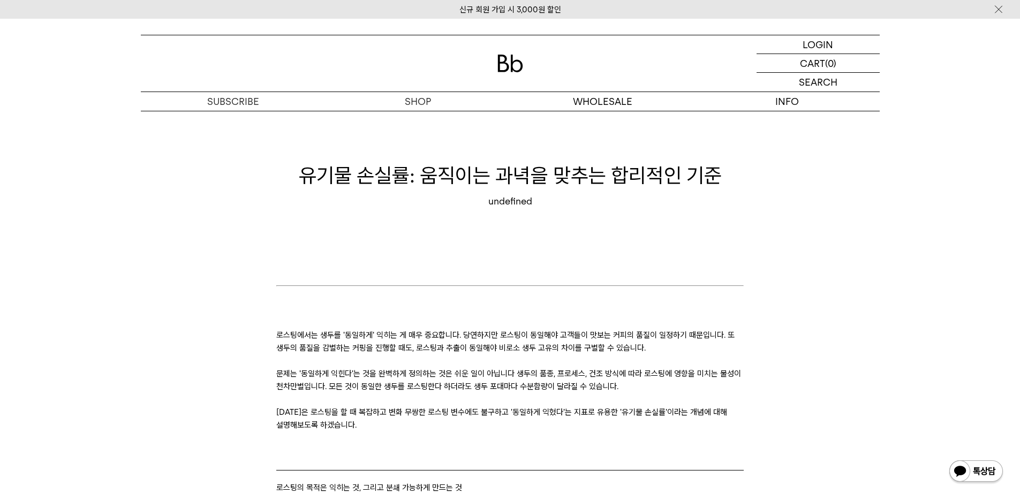 The width and height of the screenshot is (1020, 501). What do you see at coordinates (510, 175) in the screenshot?
I see `h1: 유기물 손실률: 움직이는 과녁을 맞추는 합리적인 기준` at bounding box center [510, 175].